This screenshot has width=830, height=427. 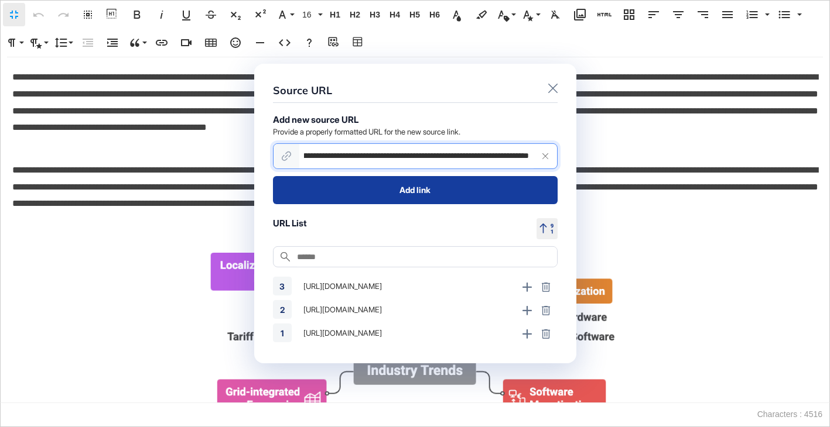 What do you see at coordinates (367, 131) in the screenshot?
I see `div: Provide a properly formatted URL for the new source link.` at bounding box center [367, 131].